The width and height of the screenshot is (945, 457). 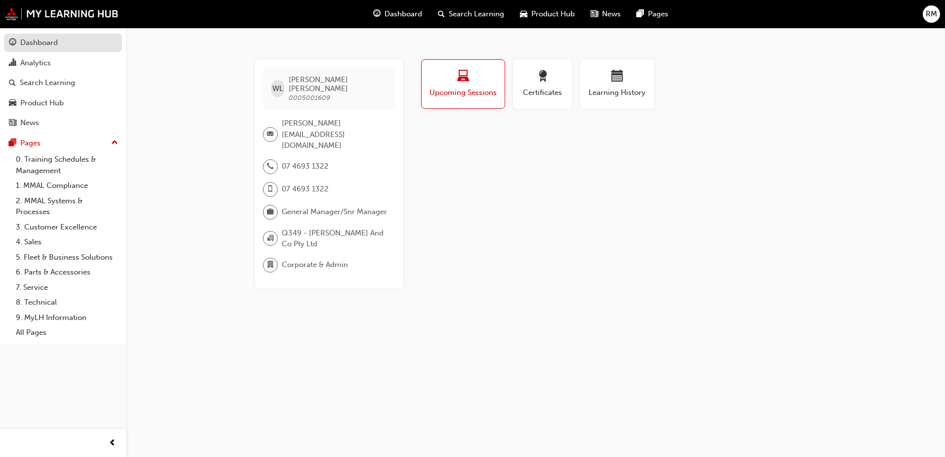 I want to click on span: briefcase-icon, so click(x=270, y=212).